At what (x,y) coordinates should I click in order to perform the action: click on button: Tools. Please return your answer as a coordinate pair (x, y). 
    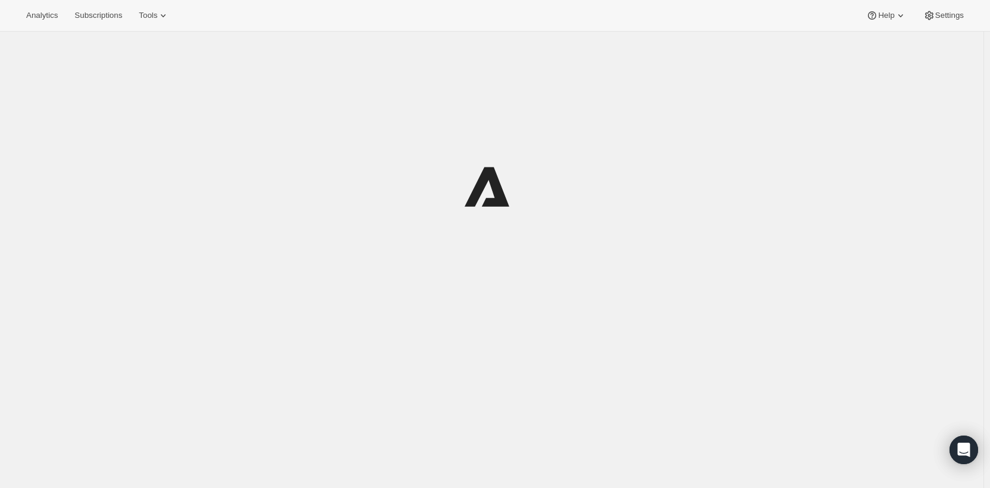
    Looking at the image, I should click on (154, 15).